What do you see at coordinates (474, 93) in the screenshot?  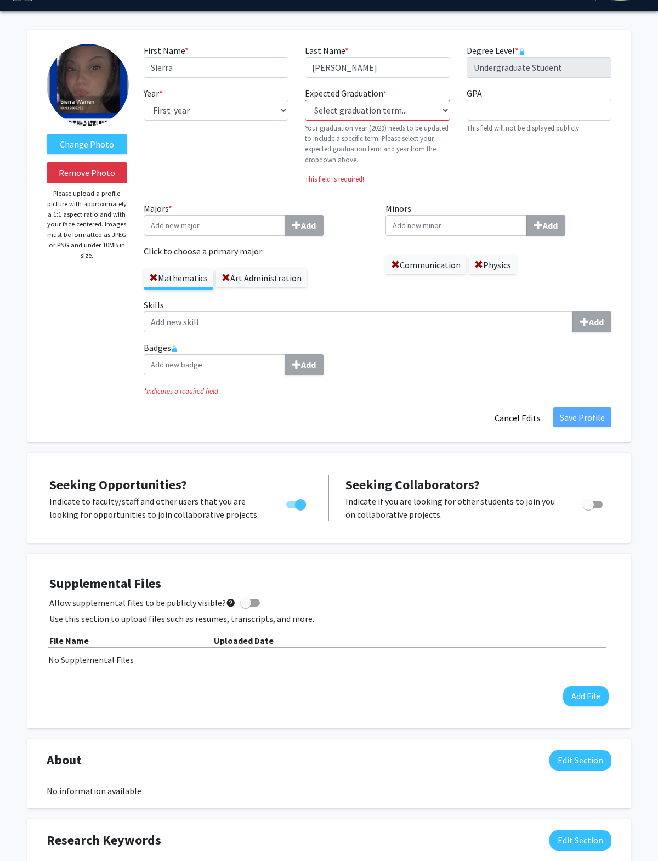 I see `label: GPA` at bounding box center [474, 93].